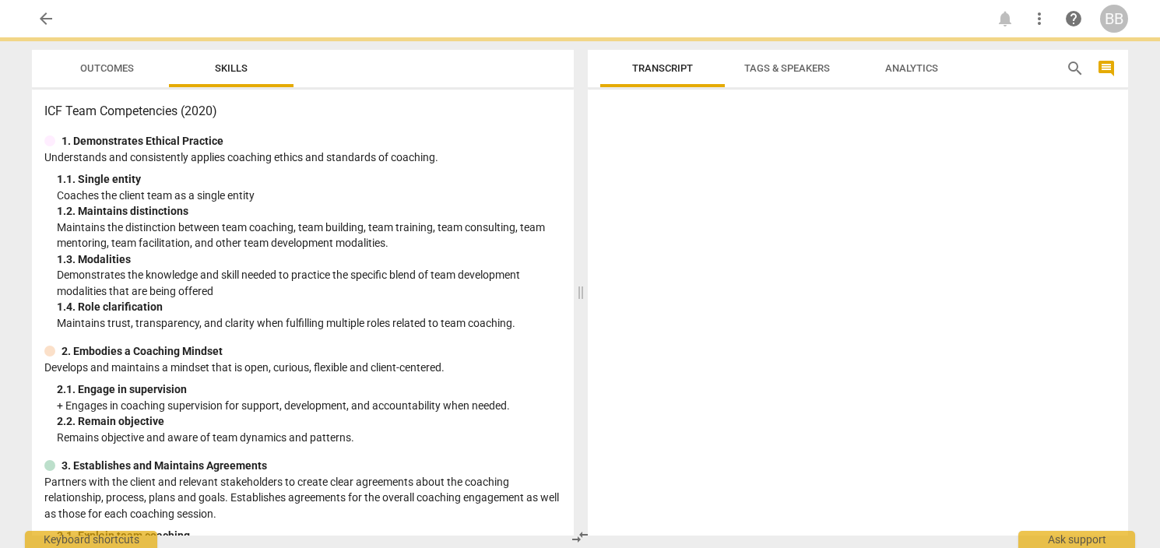 The height and width of the screenshot is (548, 1160). What do you see at coordinates (309, 307) in the screenshot?
I see `div: 1. 4. Role clarification` at bounding box center [309, 307].